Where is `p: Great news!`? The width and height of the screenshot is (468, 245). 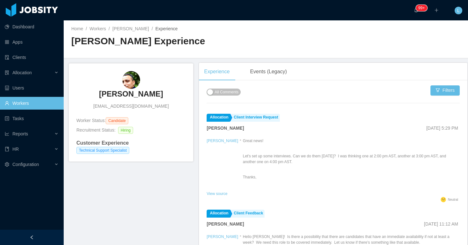
p: Great news! is located at coordinates (351, 141).